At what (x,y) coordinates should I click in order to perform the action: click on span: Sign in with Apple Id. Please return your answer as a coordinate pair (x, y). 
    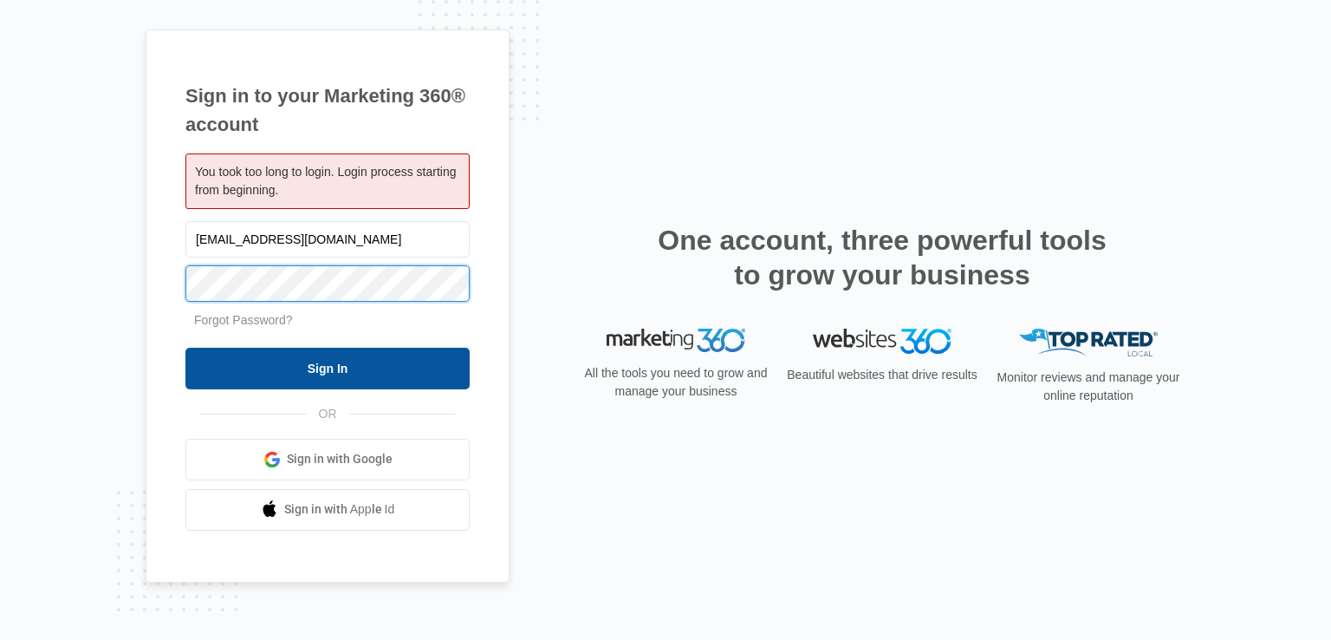
    Looking at the image, I should click on (340, 509).